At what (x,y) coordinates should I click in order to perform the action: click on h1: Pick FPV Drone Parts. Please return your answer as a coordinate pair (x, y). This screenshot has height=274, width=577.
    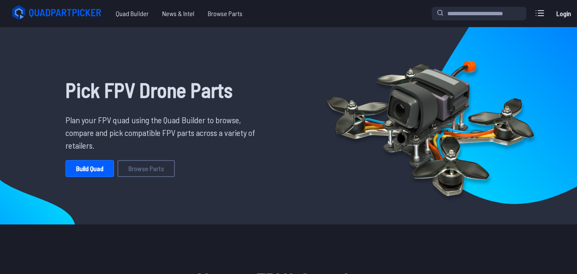
    Looking at the image, I should click on (164, 90).